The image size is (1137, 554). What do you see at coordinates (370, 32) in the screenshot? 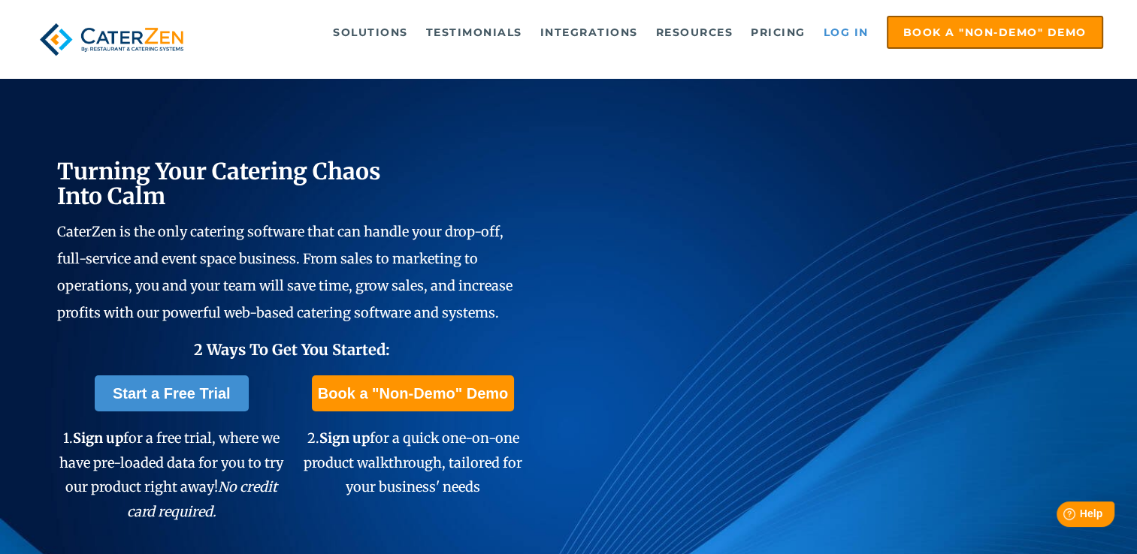
I see `a: Solutions` at bounding box center [370, 32].